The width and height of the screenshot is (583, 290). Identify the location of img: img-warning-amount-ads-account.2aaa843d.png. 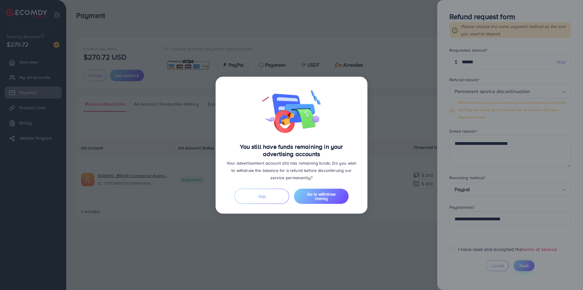
(292, 111).